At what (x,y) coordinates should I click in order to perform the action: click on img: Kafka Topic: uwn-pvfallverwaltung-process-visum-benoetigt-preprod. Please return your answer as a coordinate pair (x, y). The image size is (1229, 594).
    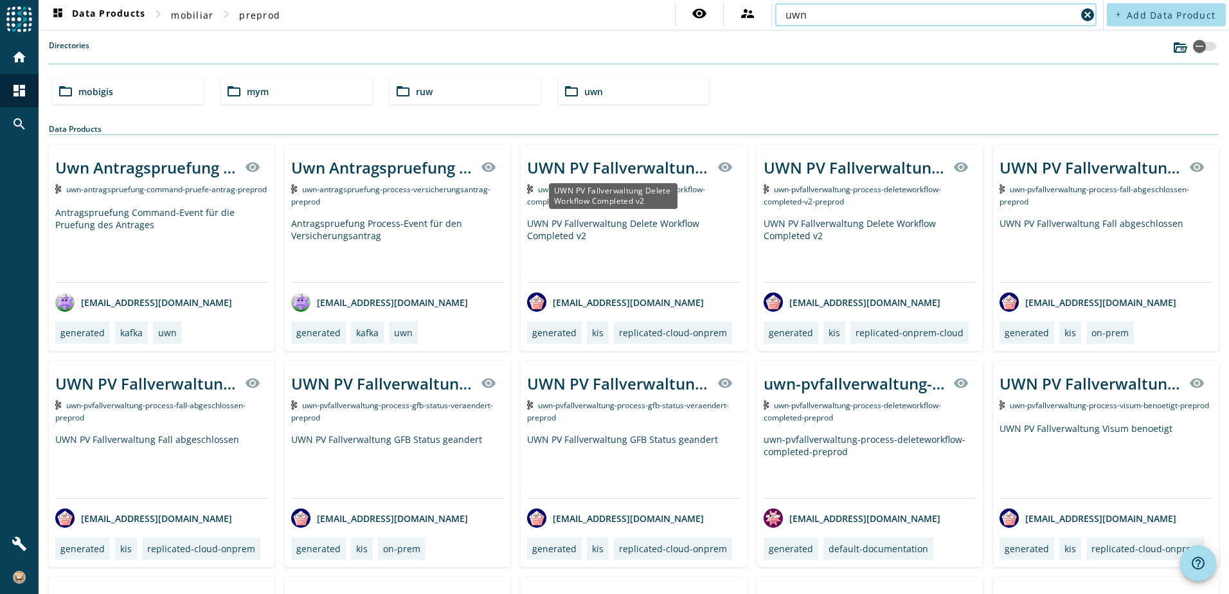
    Looking at the image, I should click on (1002, 405).